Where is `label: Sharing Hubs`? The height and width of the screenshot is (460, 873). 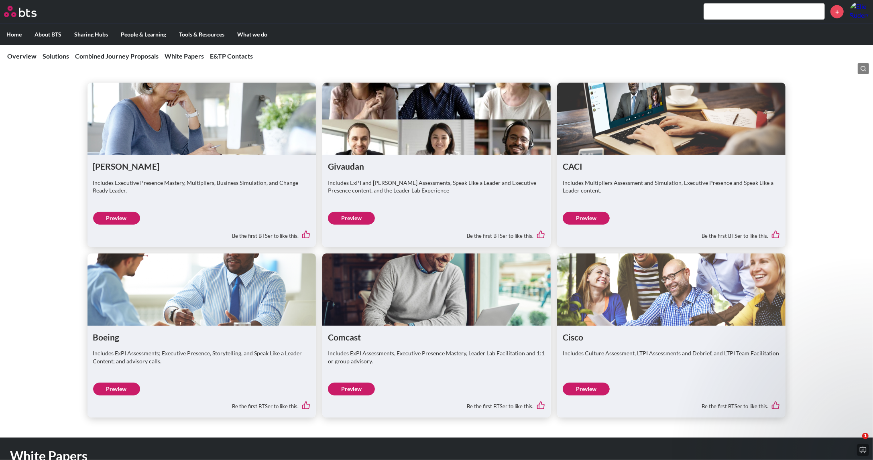
label: Sharing Hubs is located at coordinates (91, 35).